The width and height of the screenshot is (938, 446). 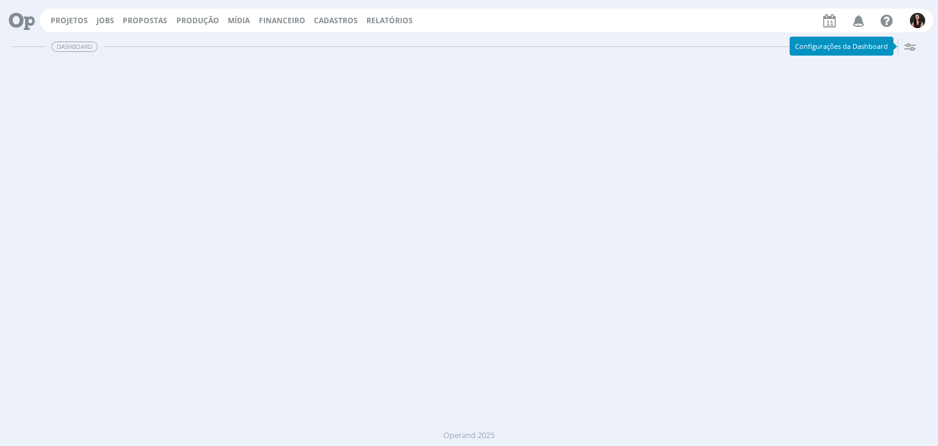 What do you see at coordinates (336, 20) in the screenshot?
I see `span: Cadastros` at bounding box center [336, 20].